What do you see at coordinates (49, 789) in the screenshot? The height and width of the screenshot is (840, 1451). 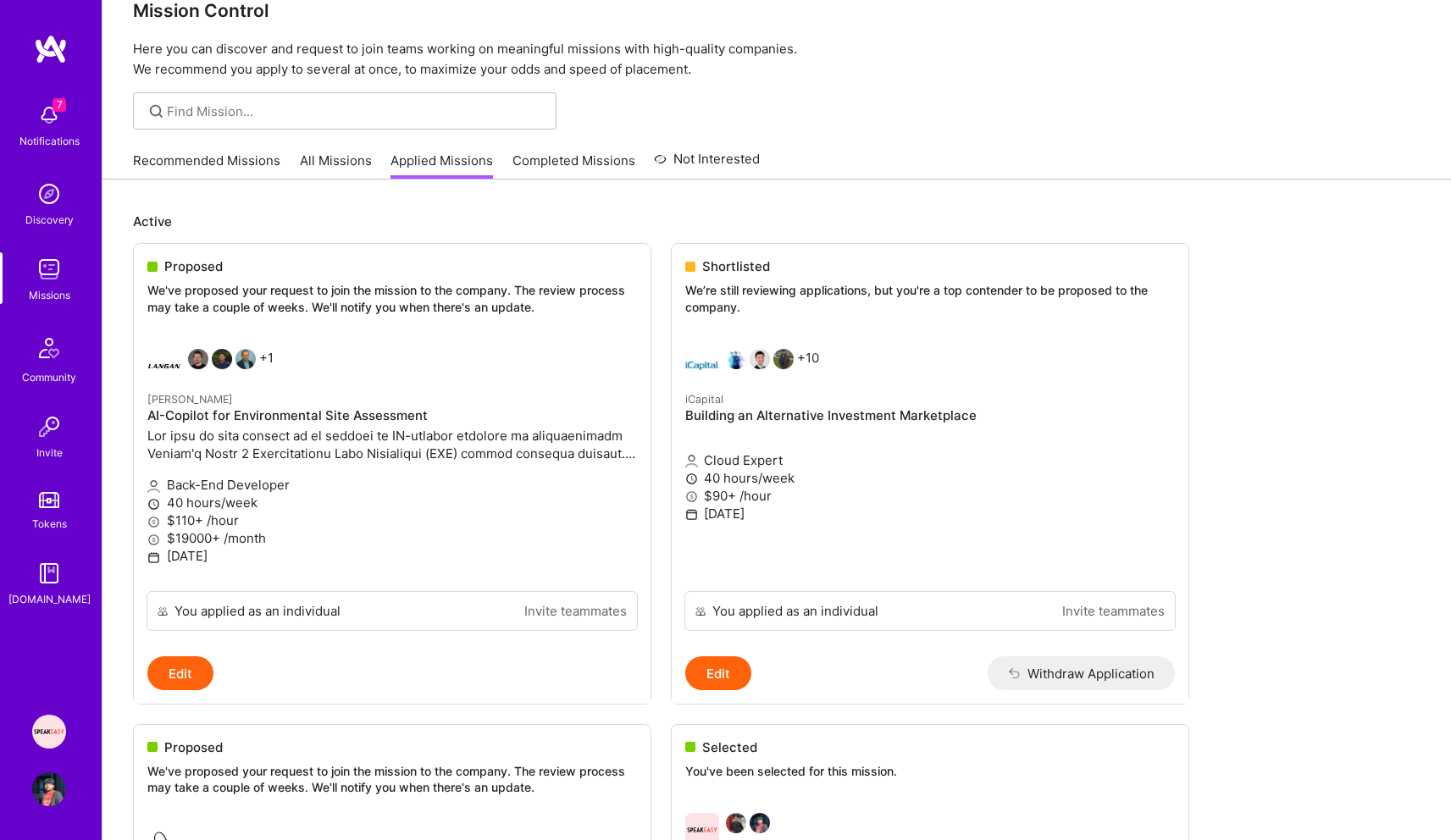 I see `a: User Avatar` at bounding box center [49, 789].